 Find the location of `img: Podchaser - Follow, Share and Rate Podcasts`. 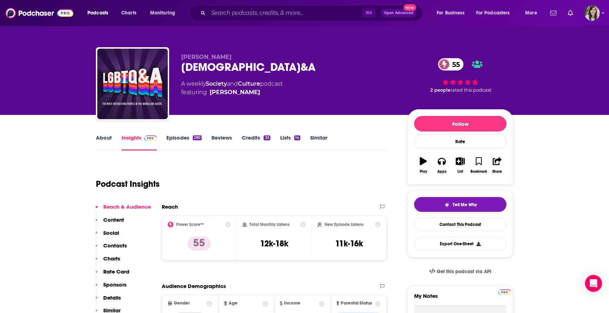

img: Podchaser - Follow, Share and Rate Podcasts is located at coordinates (39, 13).